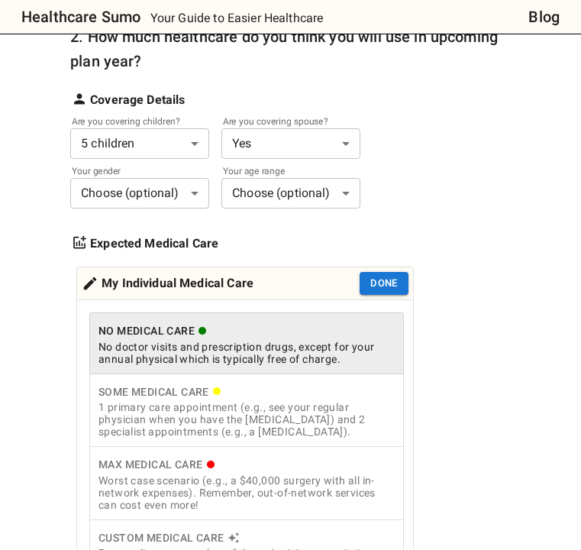  Describe the element at coordinates (154, 244) in the screenshot. I see `strong: Expected Medical Care` at that location.